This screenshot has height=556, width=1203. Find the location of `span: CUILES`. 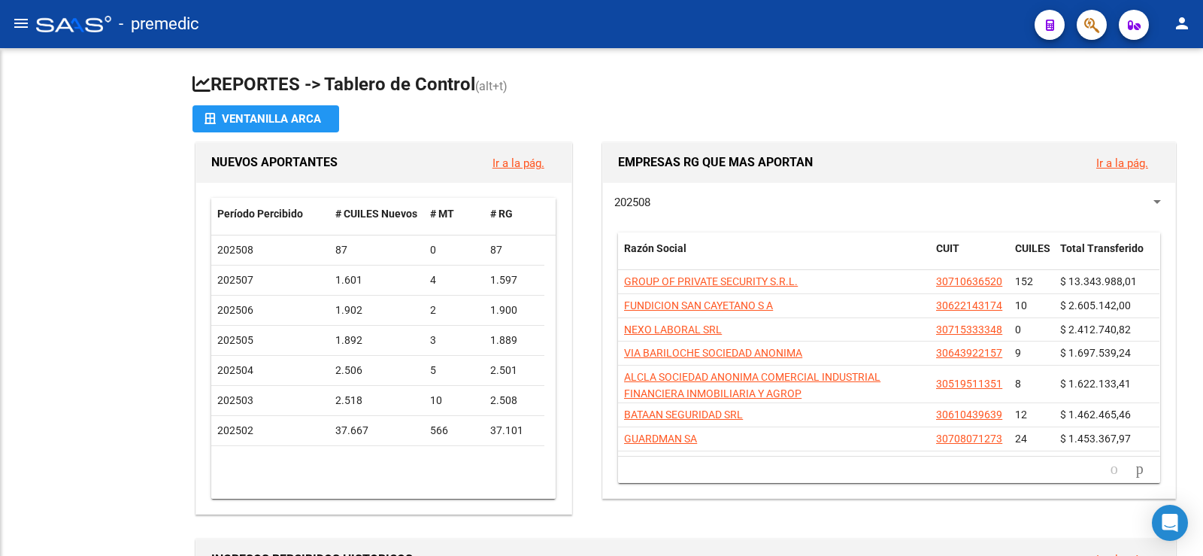

span: CUILES is located at coordinates (1032, 248).